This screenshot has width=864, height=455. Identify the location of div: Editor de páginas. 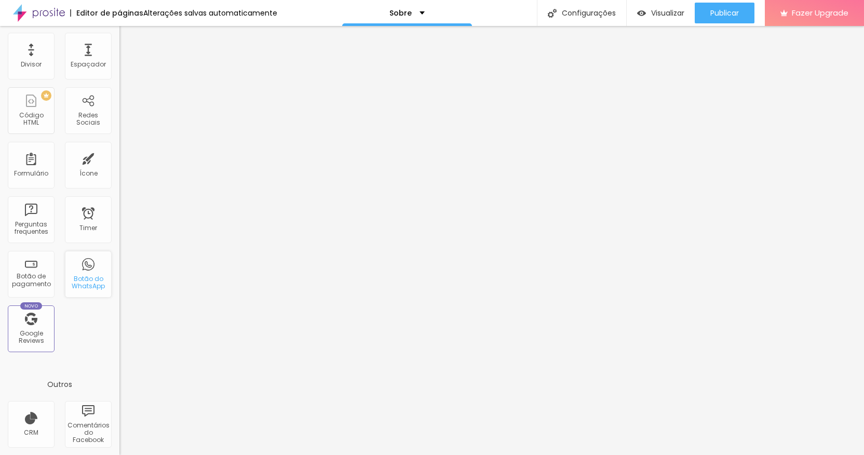
(106, 13).